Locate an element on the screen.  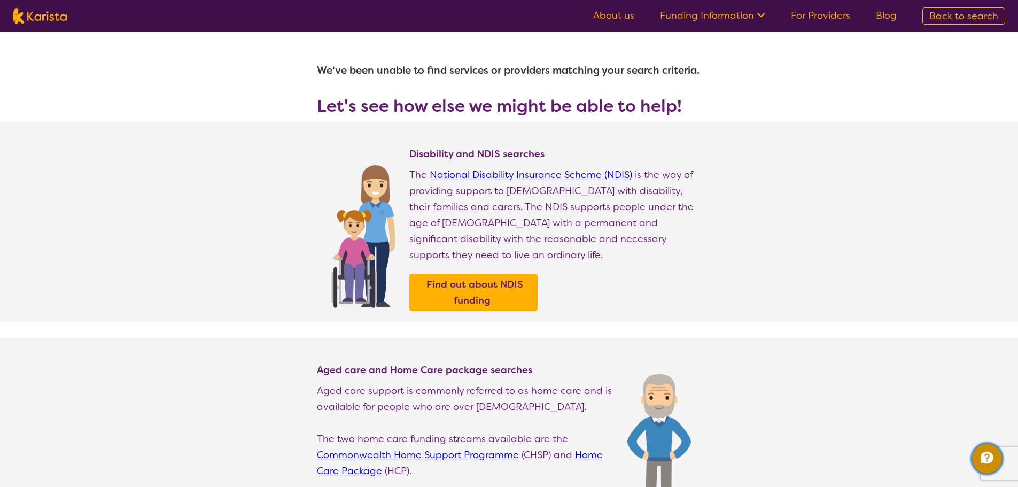
b: Find out about NDIS funding is located at coordinates (475, 292).